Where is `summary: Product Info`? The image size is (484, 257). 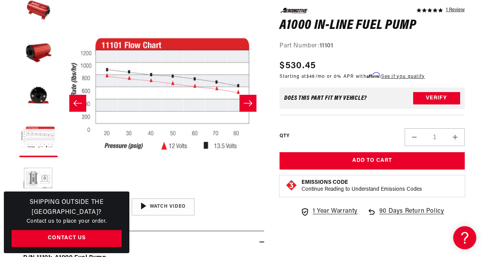 summary: Product Info is located at coordinates (142, 242).